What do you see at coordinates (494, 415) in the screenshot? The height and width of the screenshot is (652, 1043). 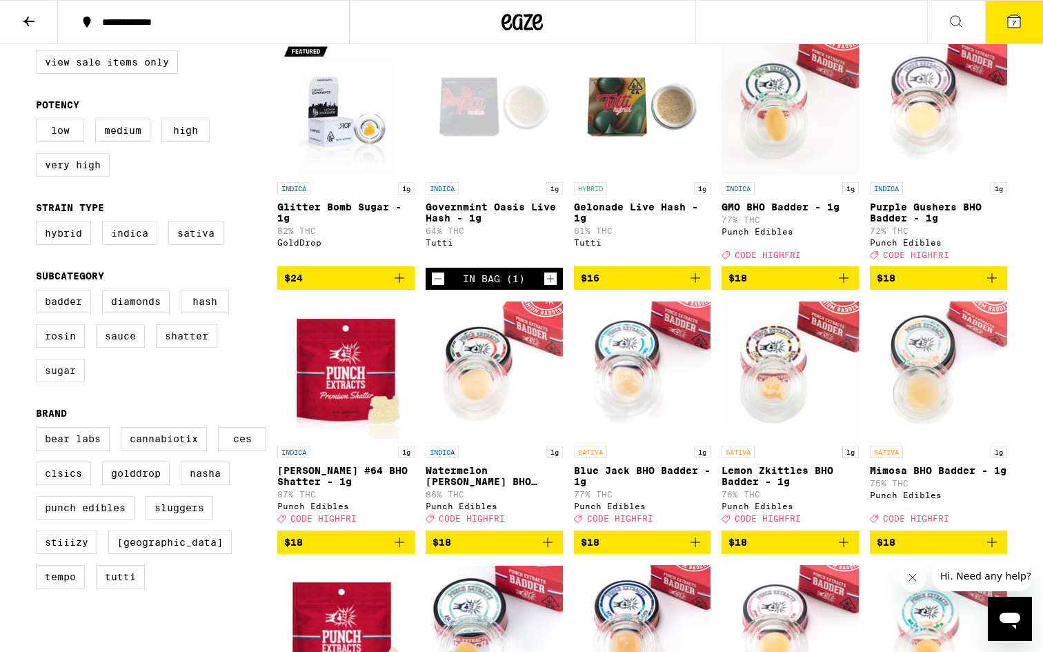 I see `a: Open page for Watermelon Runtz BHO Badder - 1g from Punch Edibles` at bounding box center [494, 415].